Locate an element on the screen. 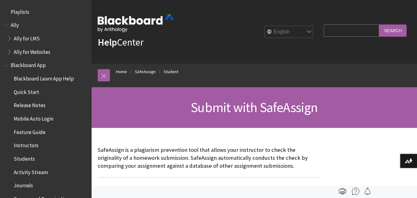 The width and height of the screenshot is (417, 198). span: Instructors is located at coordinates (26, 144).